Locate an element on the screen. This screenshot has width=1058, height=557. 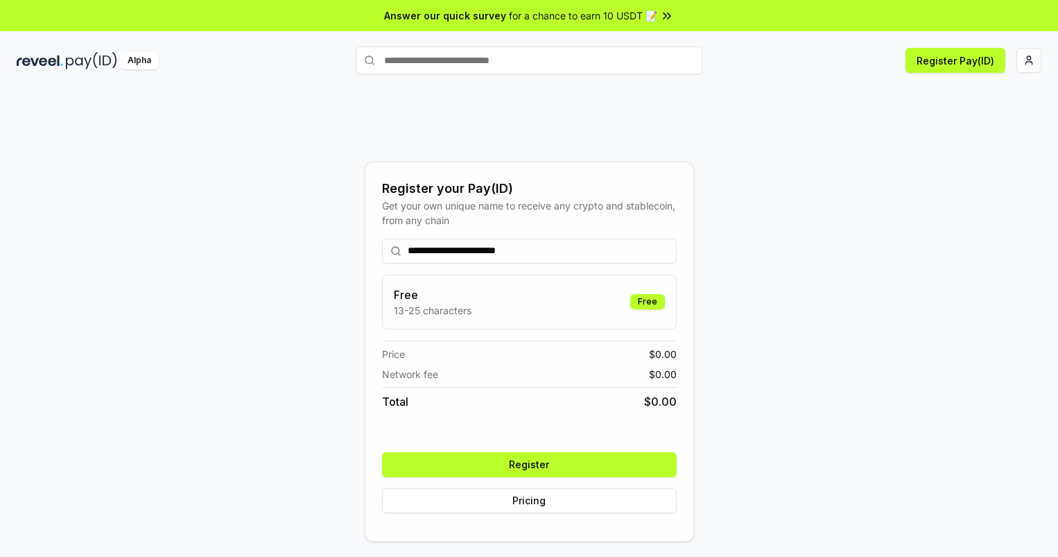
img: pay_id is located at coordinates (92, 60).